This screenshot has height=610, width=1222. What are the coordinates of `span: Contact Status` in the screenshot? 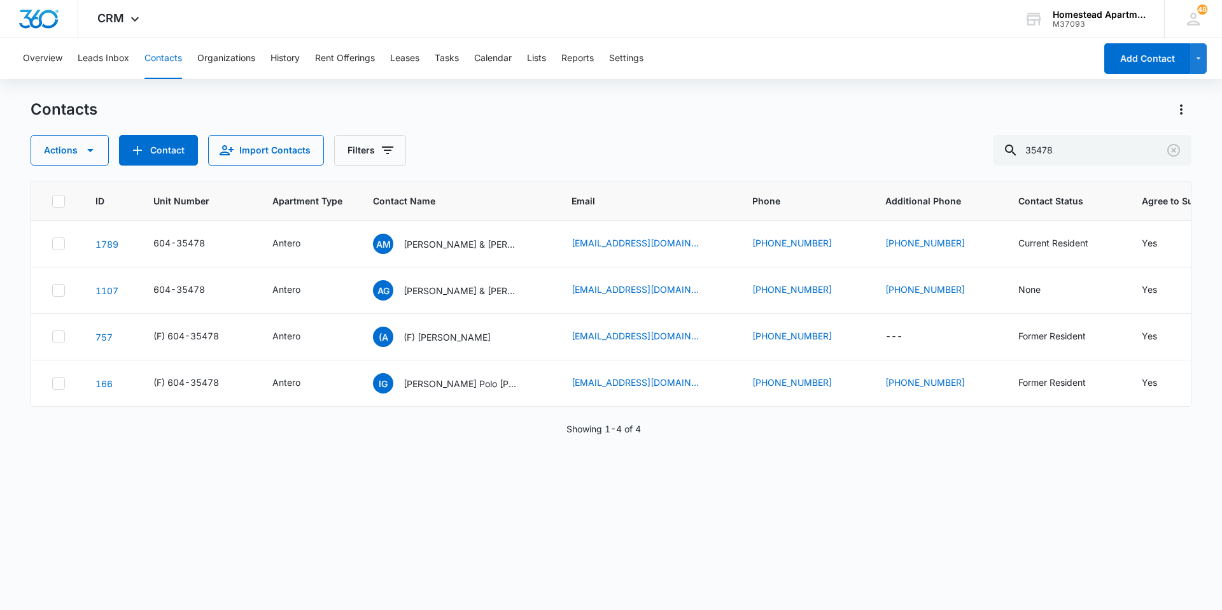 It's located at (1055, 201).